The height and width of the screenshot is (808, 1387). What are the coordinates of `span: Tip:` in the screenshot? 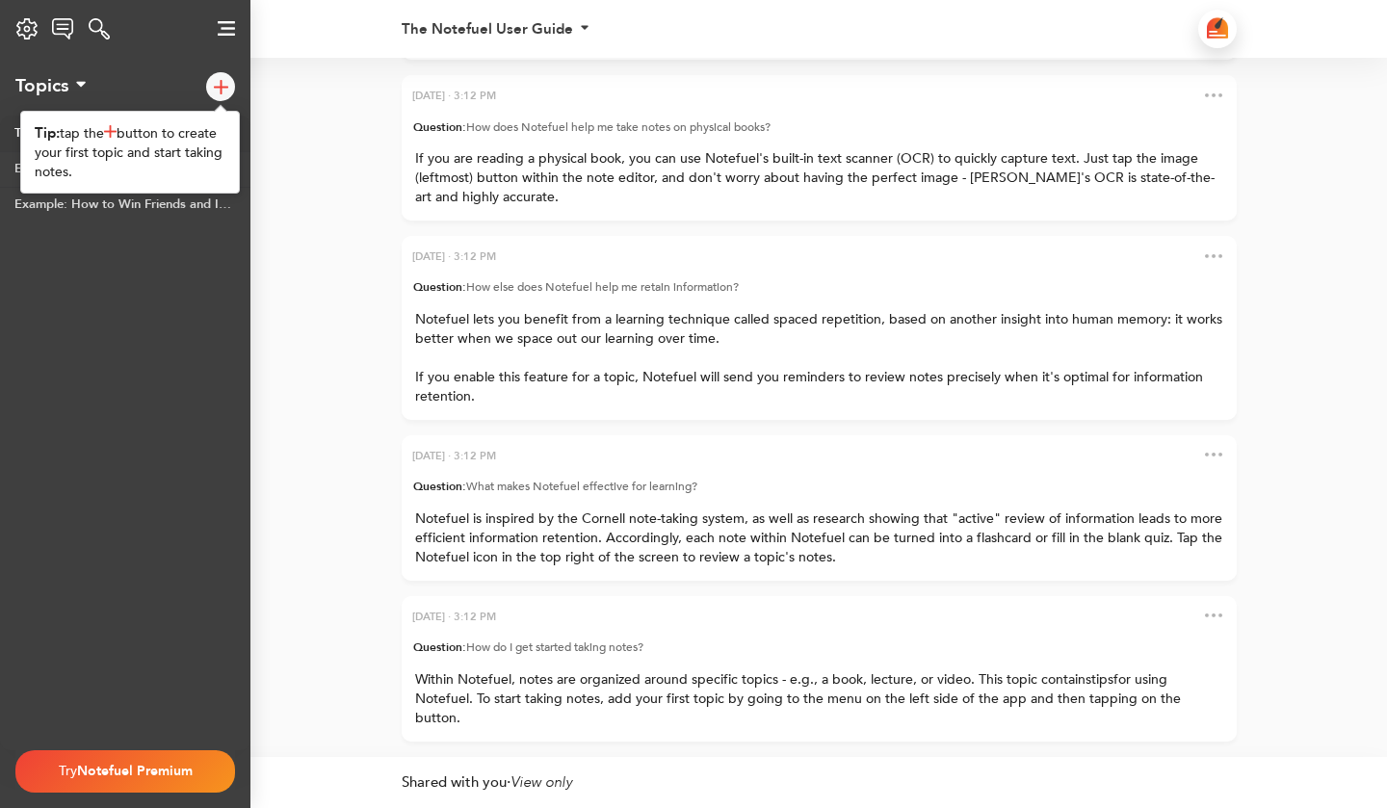 It's located at (47, 133).